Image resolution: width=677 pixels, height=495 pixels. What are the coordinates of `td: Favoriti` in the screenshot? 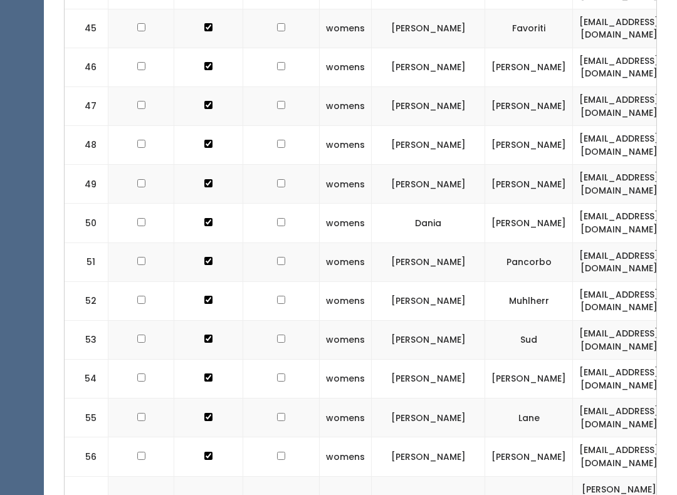 It's located at (529, 29).